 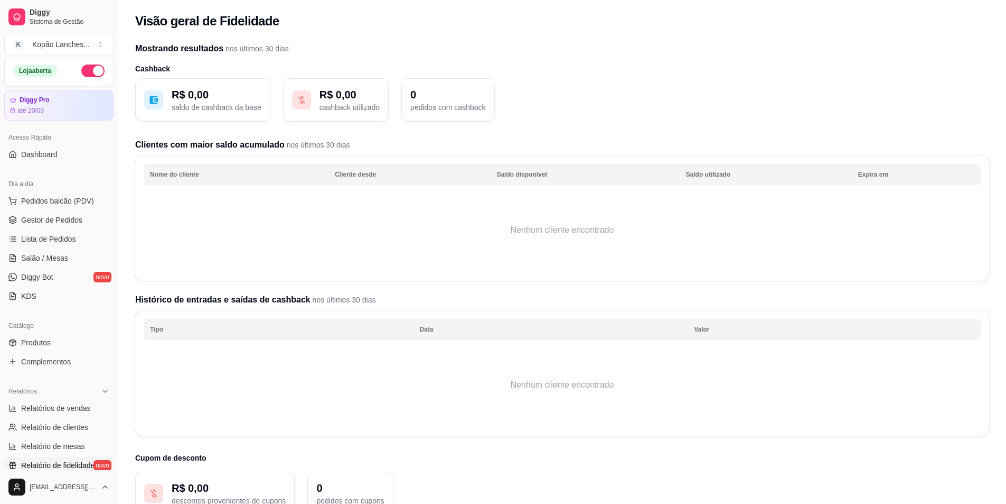 What do you see at coordinates (59, 105) in the screenshot?
I see `a: Diggy Proaté 20/09` at bounding box center [59, 105].